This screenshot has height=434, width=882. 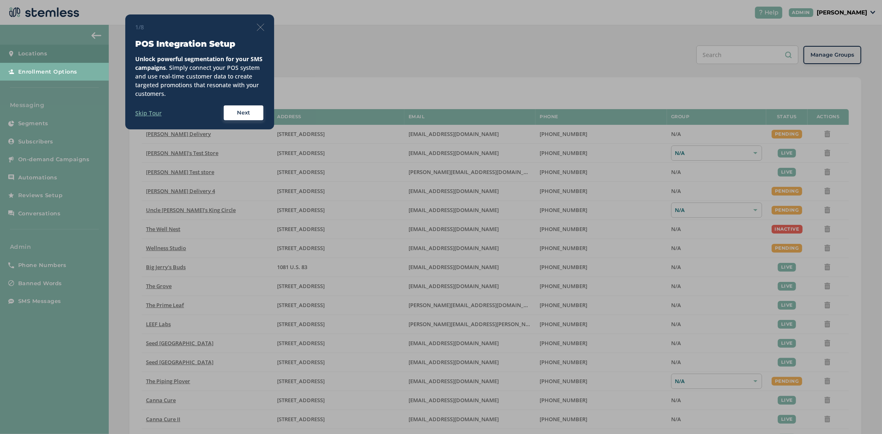 What do you see at coordinates (199, 63) in the screenshot?
I see `strong: Unlock powerful segmentation for your SMS campaigns` at bounding box center [199, 63].